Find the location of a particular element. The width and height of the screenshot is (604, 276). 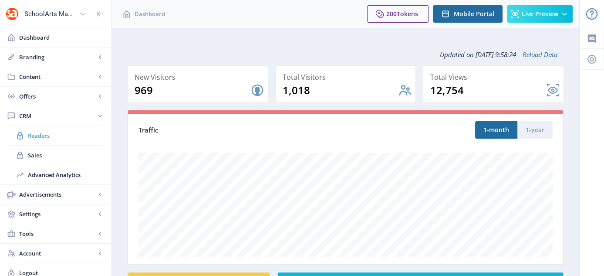

span: Sales is located at coordinates (65, 155).